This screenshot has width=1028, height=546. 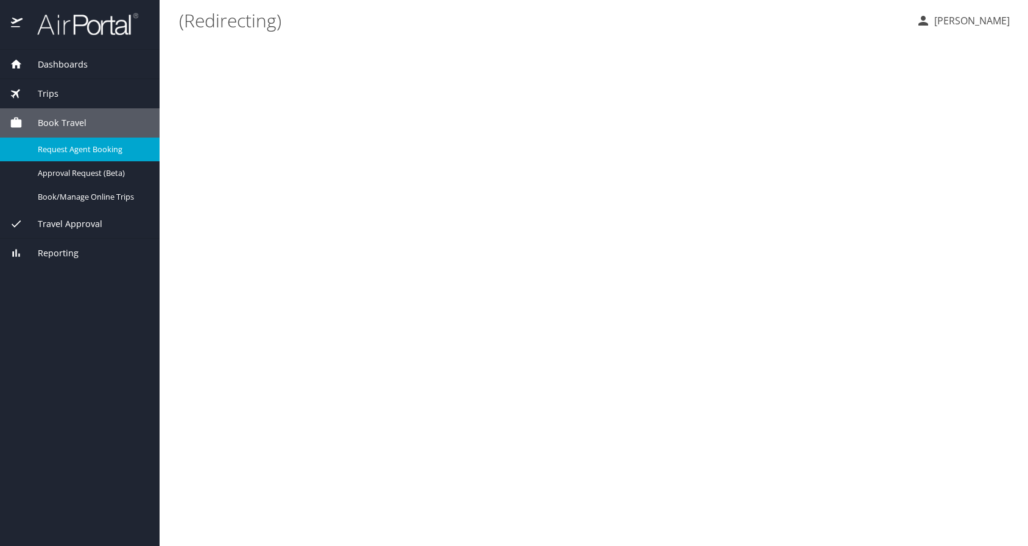 What do you see at coordinates (91, 173) in the screenshot?
I see `span: Approval Request (Beta)` at bounding box center [91, 173].